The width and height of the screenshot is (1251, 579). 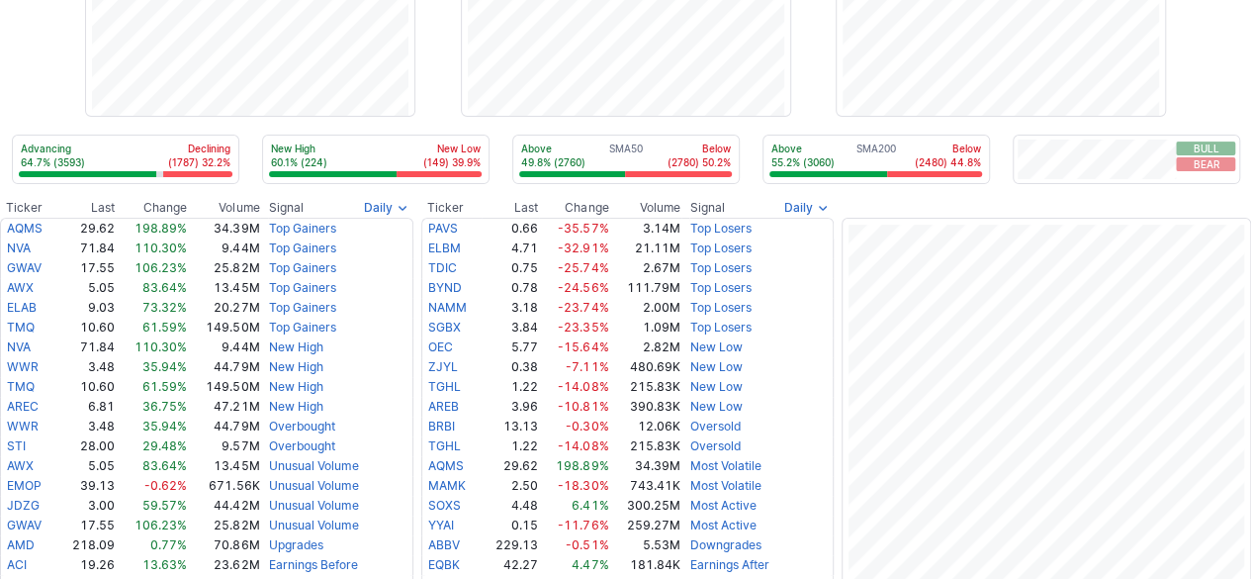 What do you see at coordinates (590, 504) in the screenshot?
I see `span: 6.41%` at bounding box center [590, 504].